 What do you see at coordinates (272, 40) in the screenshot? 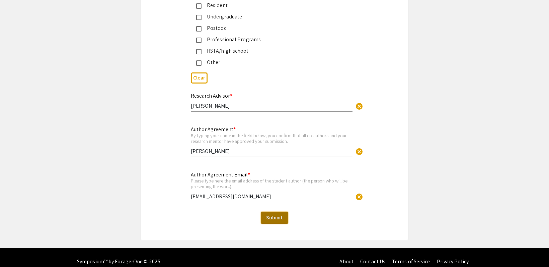
I see `div: Professional Programs` at bounding box center [272, 40].